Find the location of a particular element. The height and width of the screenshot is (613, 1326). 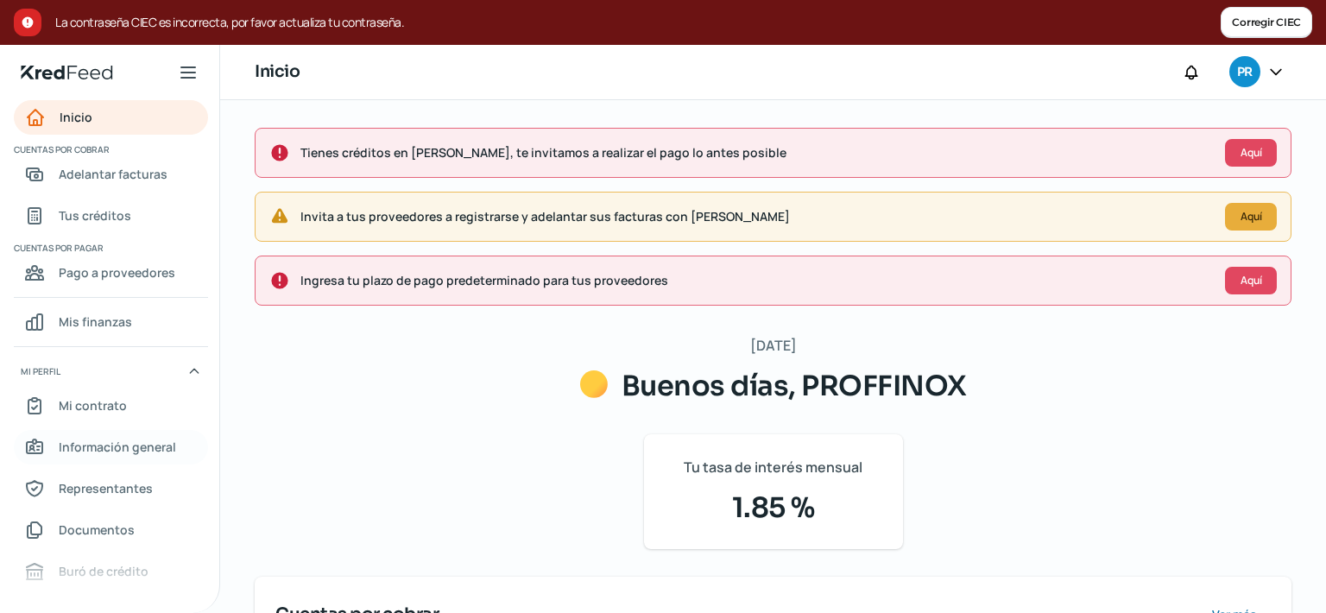

a: Inicio is located at coordinates (110, 117).